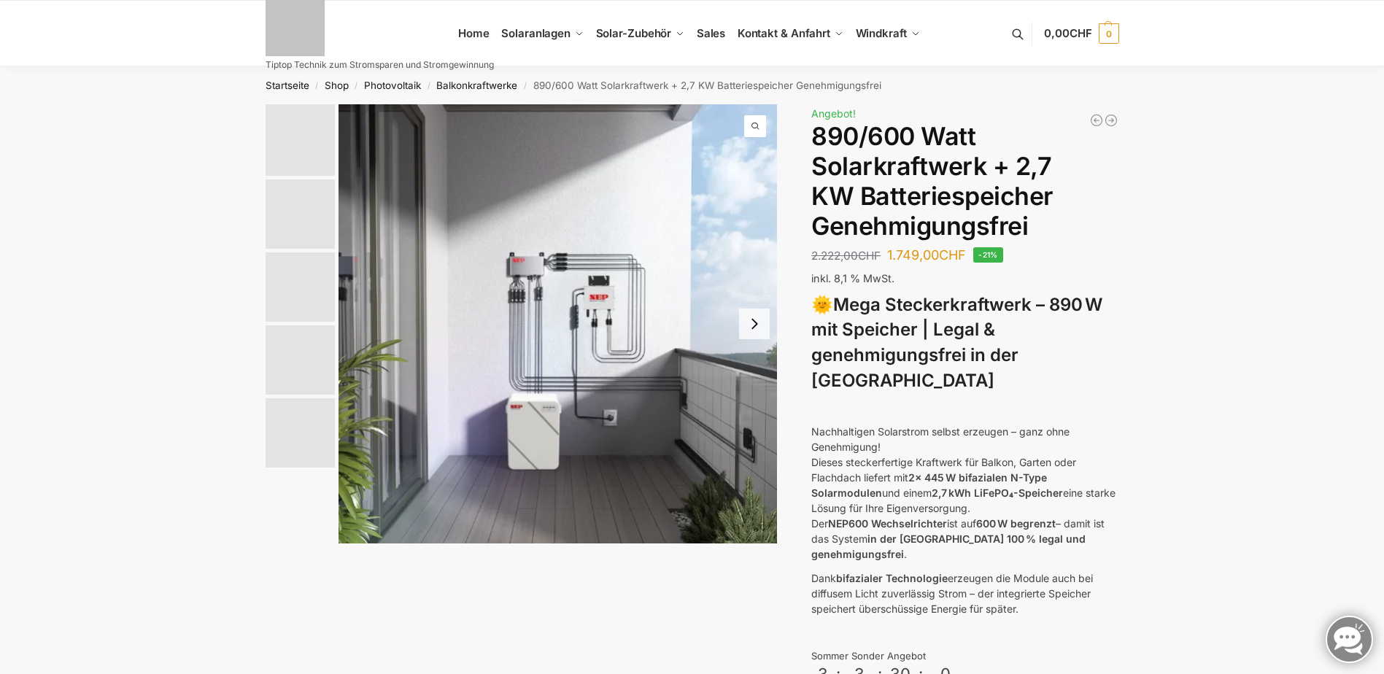  I want to click on img: Bificial im Vergleich zu billig Modulen, so click(300, 287).